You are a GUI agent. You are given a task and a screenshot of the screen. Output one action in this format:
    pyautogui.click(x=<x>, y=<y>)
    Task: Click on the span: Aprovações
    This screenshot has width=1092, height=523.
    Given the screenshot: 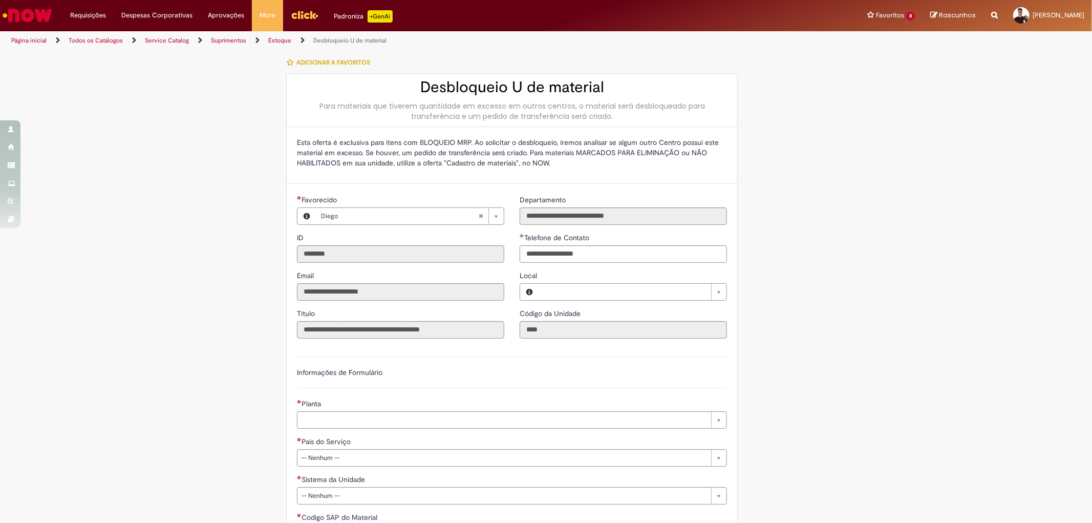 What is the action you would take?
    pyautogui.click(x=226, y=15)
    